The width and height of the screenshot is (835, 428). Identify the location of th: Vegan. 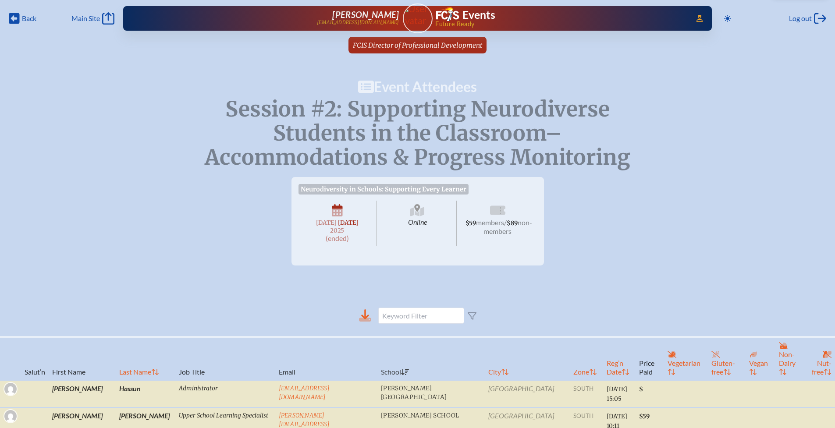
(760, 358).